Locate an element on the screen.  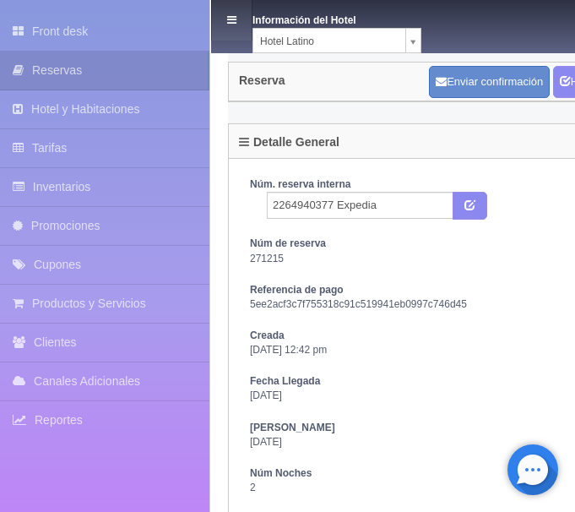
button: Enviar confirmación is located at coordinates (489, 82).